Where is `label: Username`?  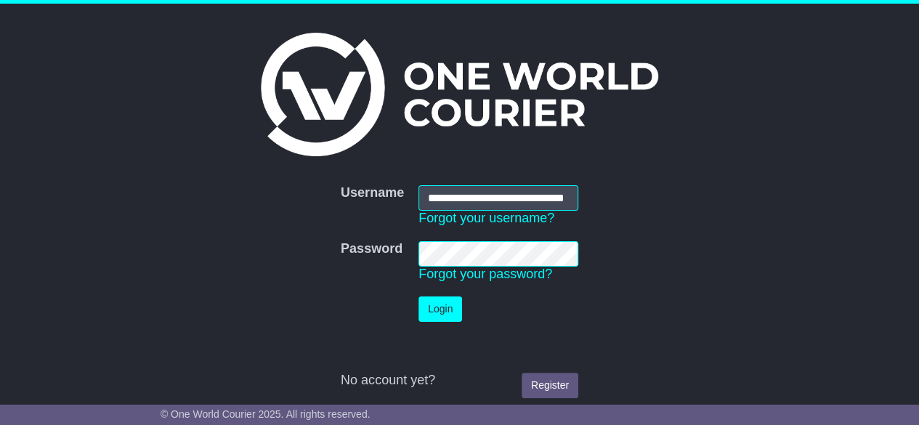 label: Username is located at coordinates (372, 193).